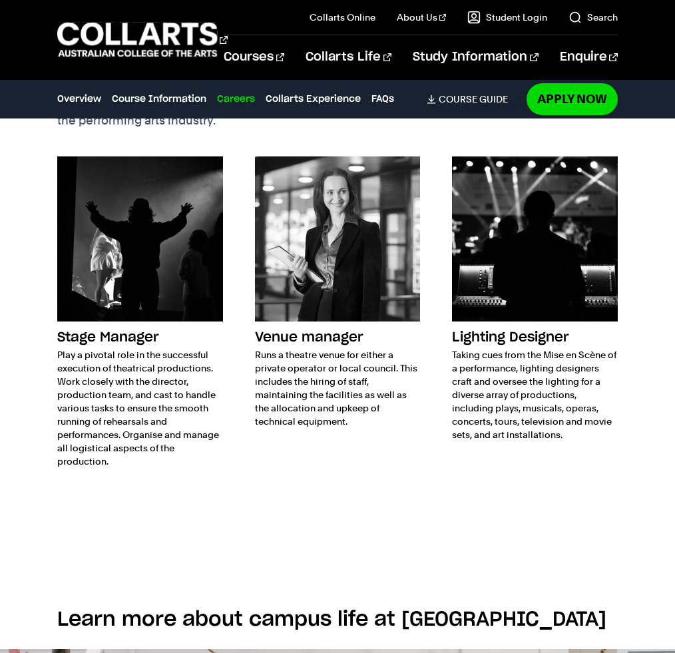  I want to click on a: Course Guide, so click(473, 99).